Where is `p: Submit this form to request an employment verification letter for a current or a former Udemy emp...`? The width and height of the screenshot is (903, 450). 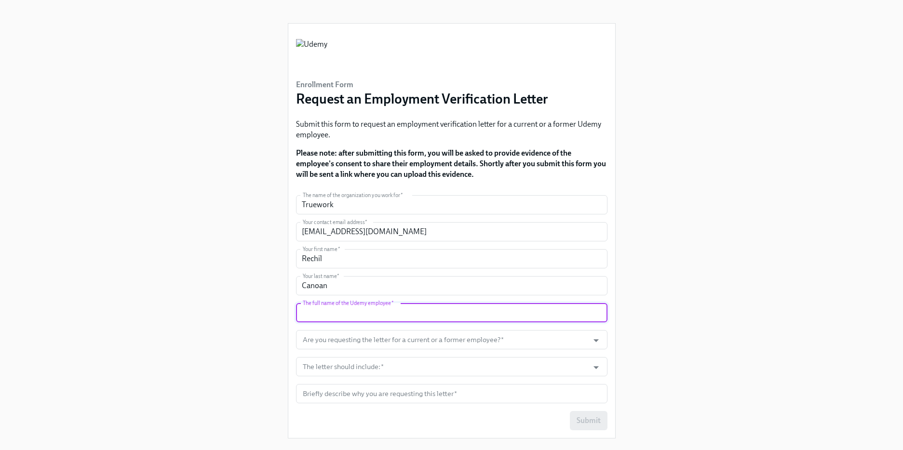
p: Submit this form to request an employment verification letter for a current or a former Udemy emp... is located at coordinates (452, 130).